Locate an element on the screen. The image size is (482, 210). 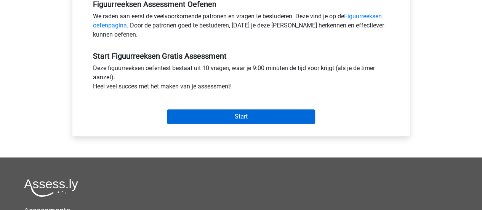
input: Start is located at coordinates (241, 117).